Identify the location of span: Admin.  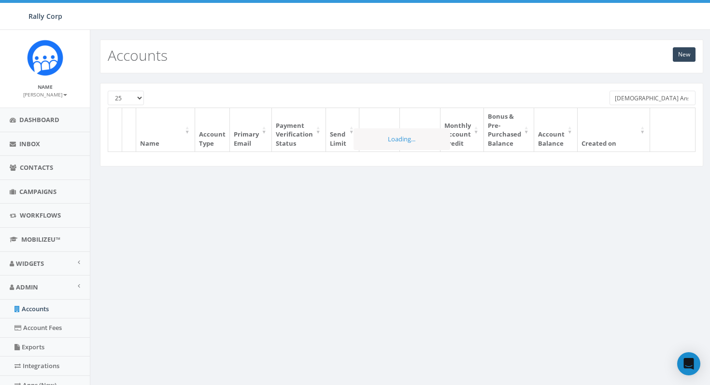
(27, 287).